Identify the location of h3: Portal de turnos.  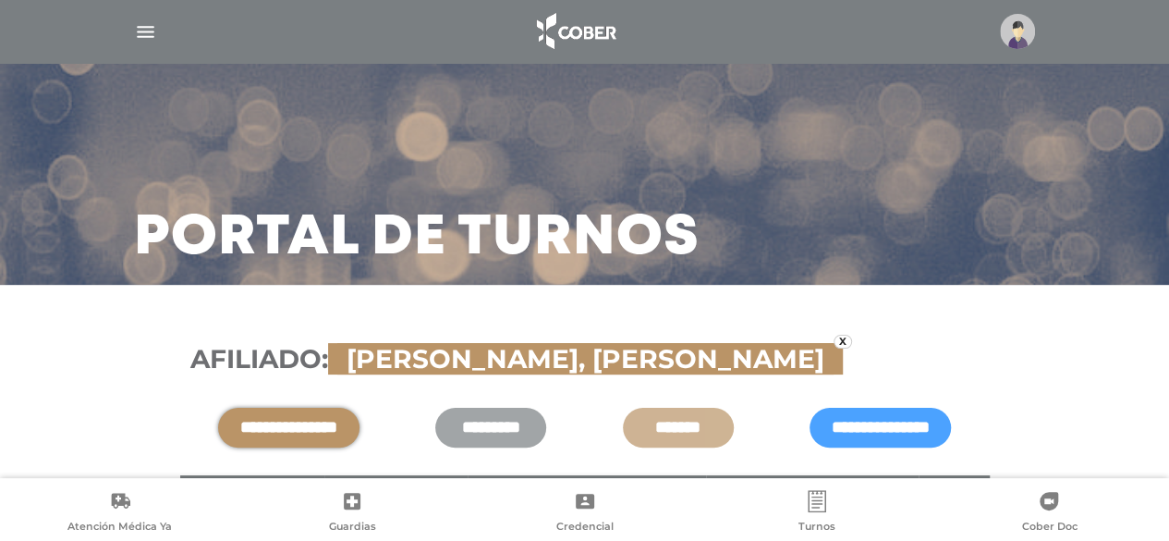
(417, 238).